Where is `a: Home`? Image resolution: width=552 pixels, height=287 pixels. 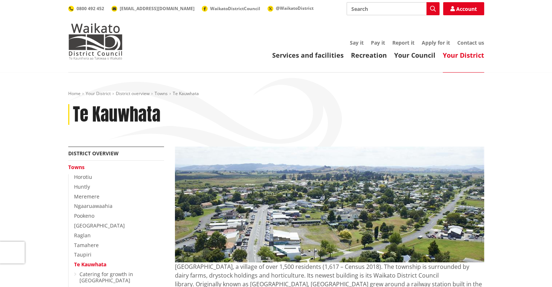 a: Home is located at coordinates (74, 93).